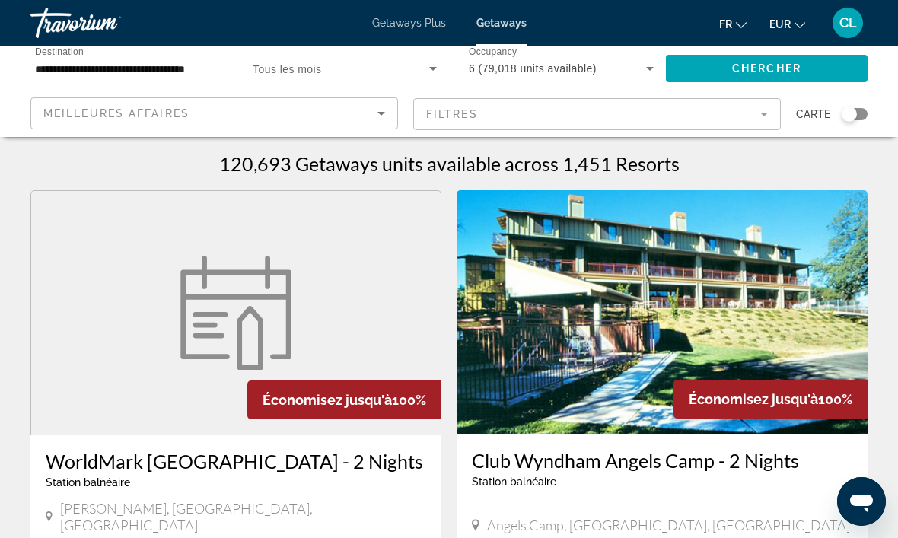  I want to click on button: Change language, so click(733, 24).